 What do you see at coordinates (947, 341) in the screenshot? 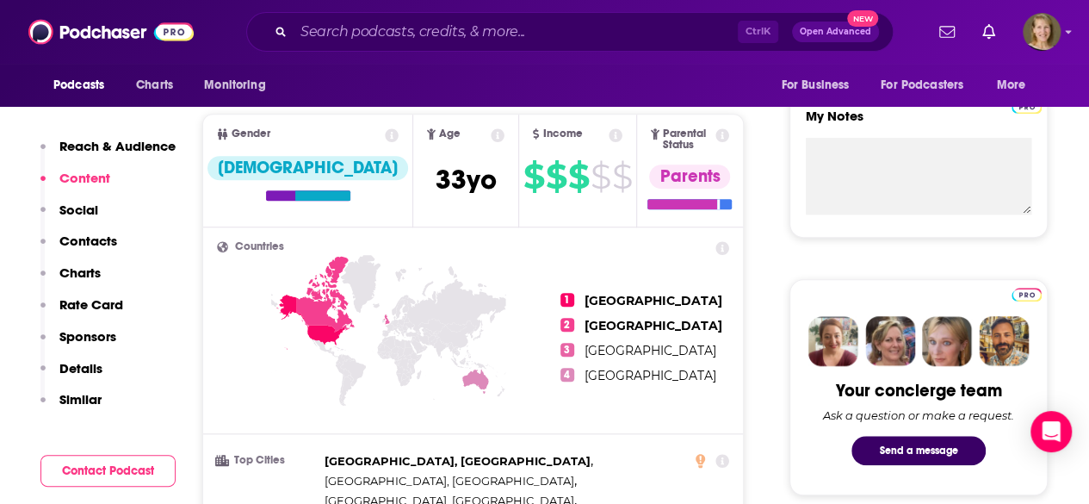
I see `img: Jules Profile` at bounding box center [947, 341].